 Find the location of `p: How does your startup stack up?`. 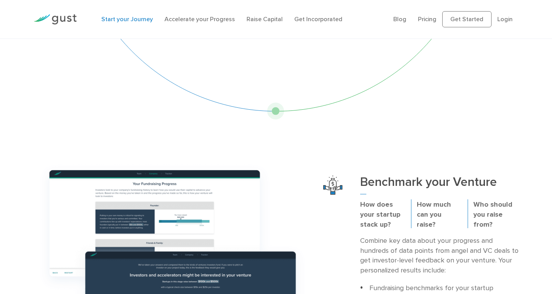

p: How does your startup stack up? is located at coordinates (383, 215).